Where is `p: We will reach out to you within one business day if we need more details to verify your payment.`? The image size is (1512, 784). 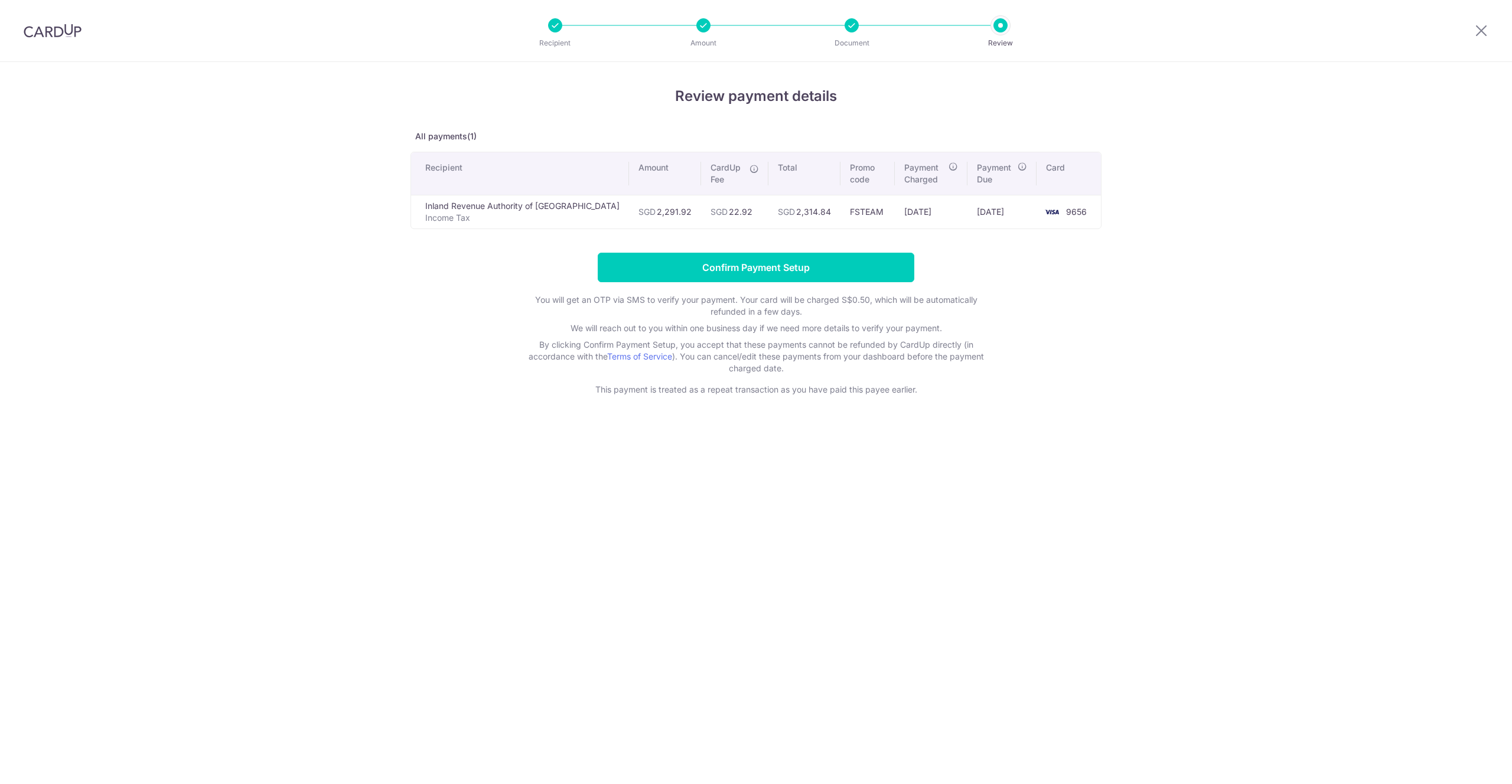 p: We will reach out to you within one business day if we need more details to verify your payment. is located at coordinates (756, 329).